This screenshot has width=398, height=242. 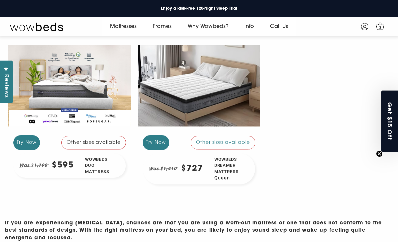 What do you see at coordinates (199, 9) in the screenshot?
I see `a: Enjoy a Risk-Free 120-Night Sleep Trial` at bounding box center [199, 9].